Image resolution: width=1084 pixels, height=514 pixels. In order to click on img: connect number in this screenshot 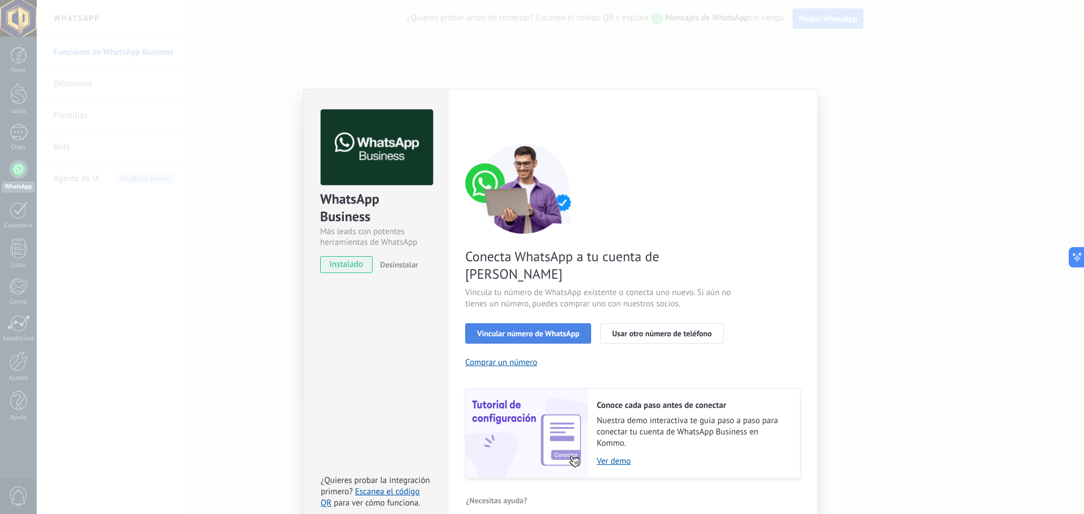, I will do `click(525, 189)`.